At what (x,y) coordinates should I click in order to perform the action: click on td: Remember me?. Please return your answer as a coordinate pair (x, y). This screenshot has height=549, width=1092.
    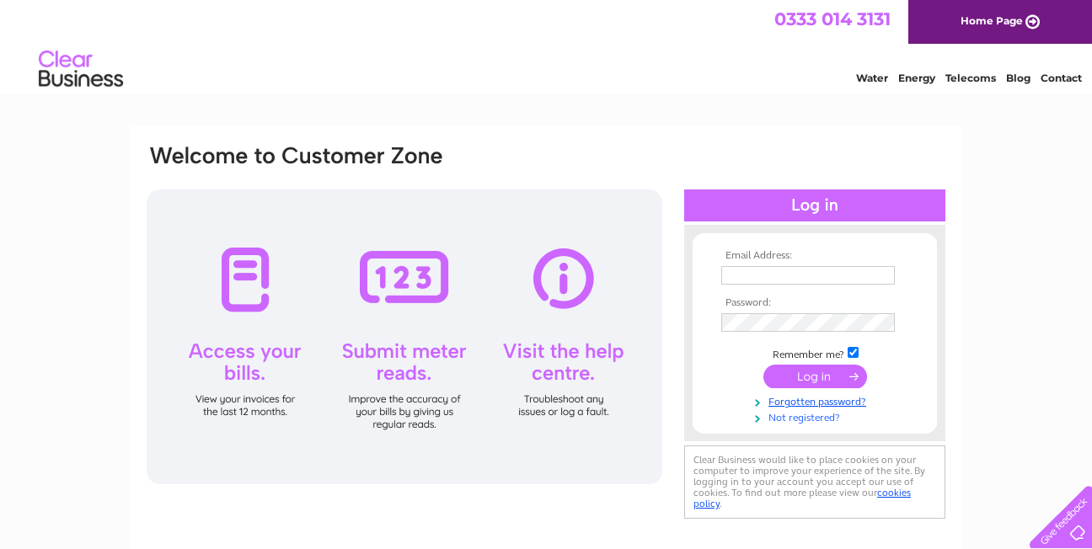
    Looking at the image, I should click on (815, 353).